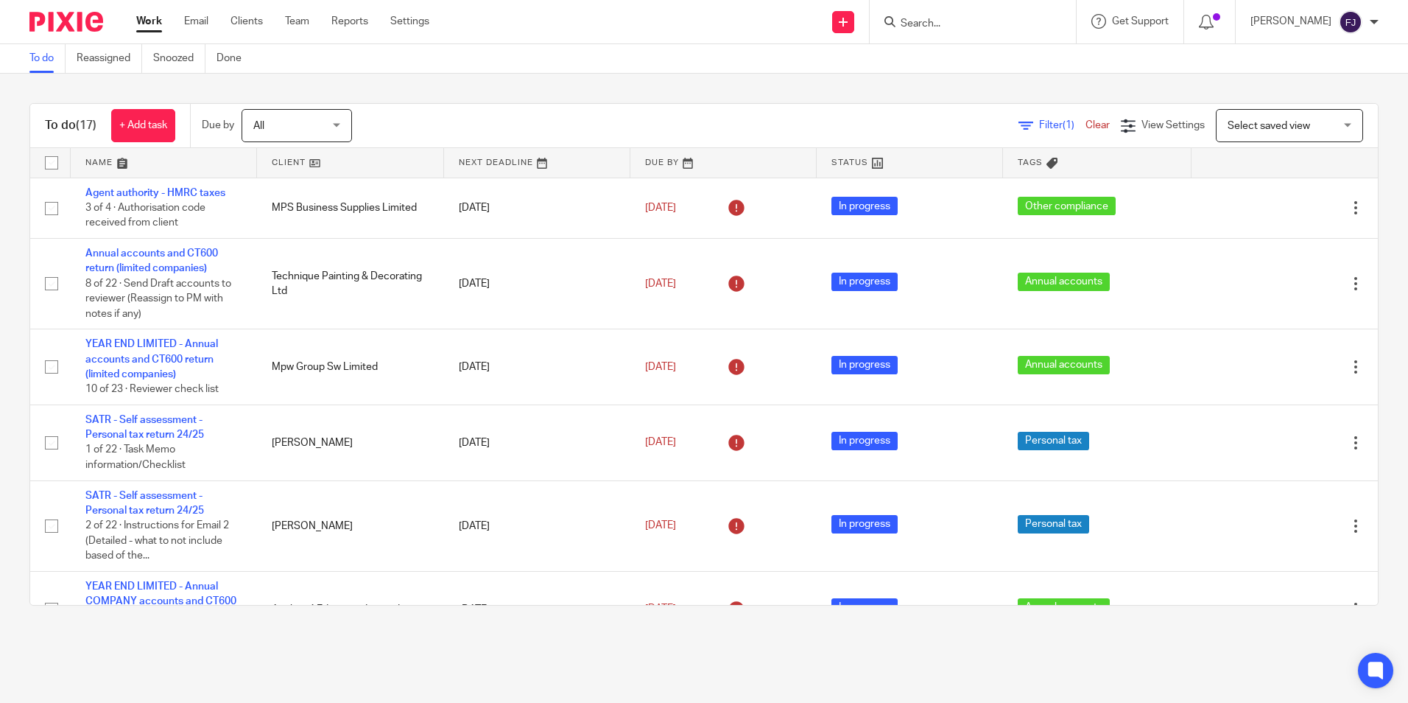 This screenshot has width=1408, height=703. Describe the element at coordinates (350, 21) in the screenshot. I see `a: Reports` at that location.